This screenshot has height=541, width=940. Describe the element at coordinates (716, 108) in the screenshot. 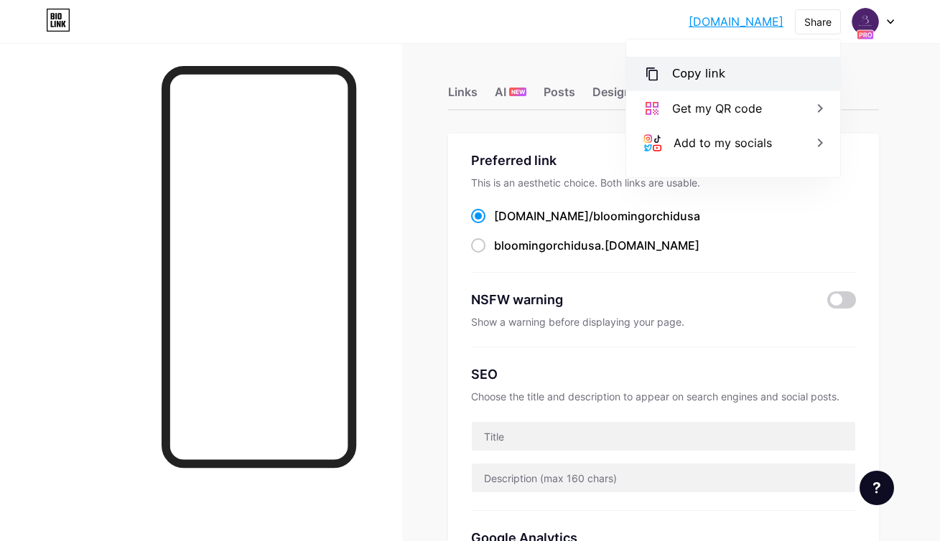

I see `div: Get my QR code` at that location.